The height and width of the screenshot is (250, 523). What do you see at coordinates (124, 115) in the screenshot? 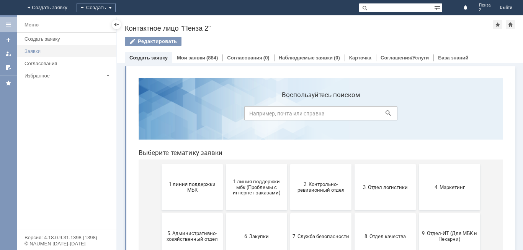
I see `button: 1 линия поддержки мбк (Проблемы с интернет-заказами)` at bounding box center [124, 115].